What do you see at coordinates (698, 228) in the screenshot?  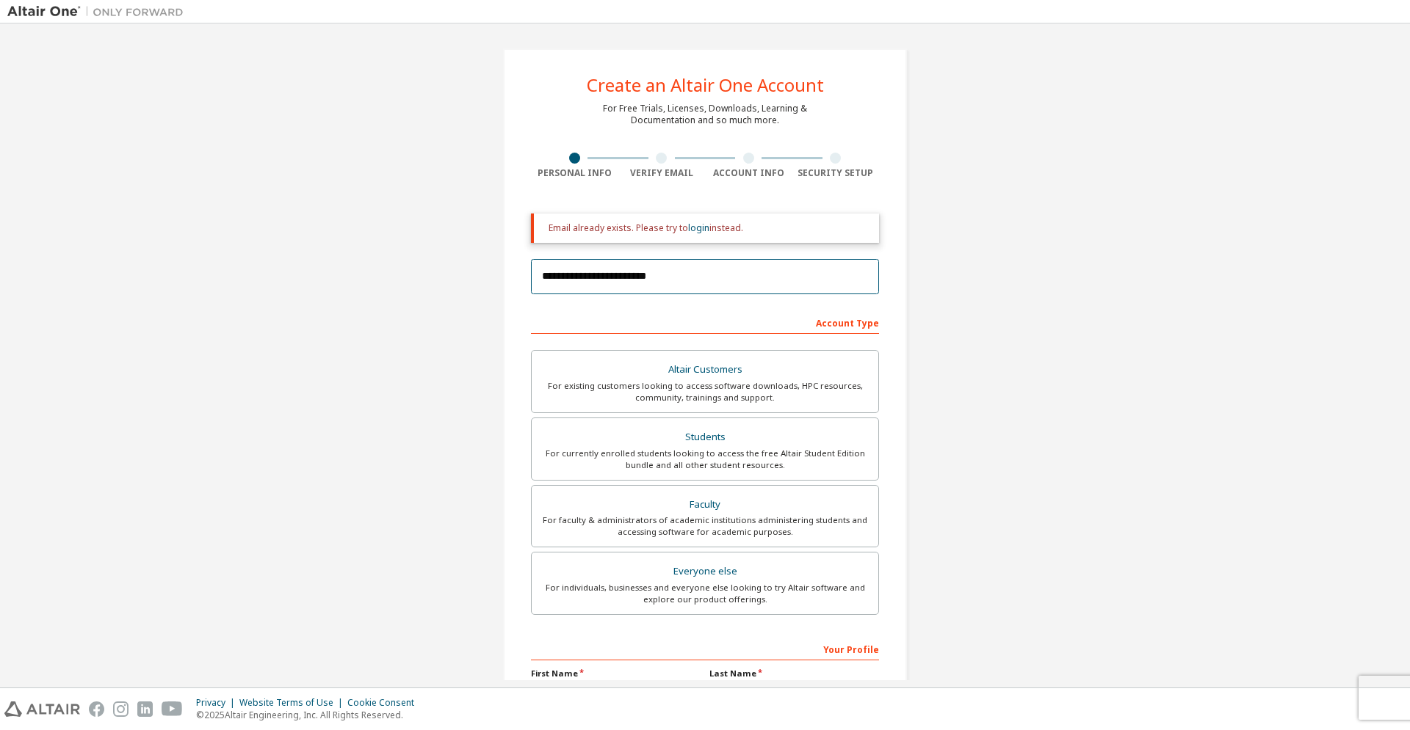 I see `a: login` at bounding box center [698, 228].